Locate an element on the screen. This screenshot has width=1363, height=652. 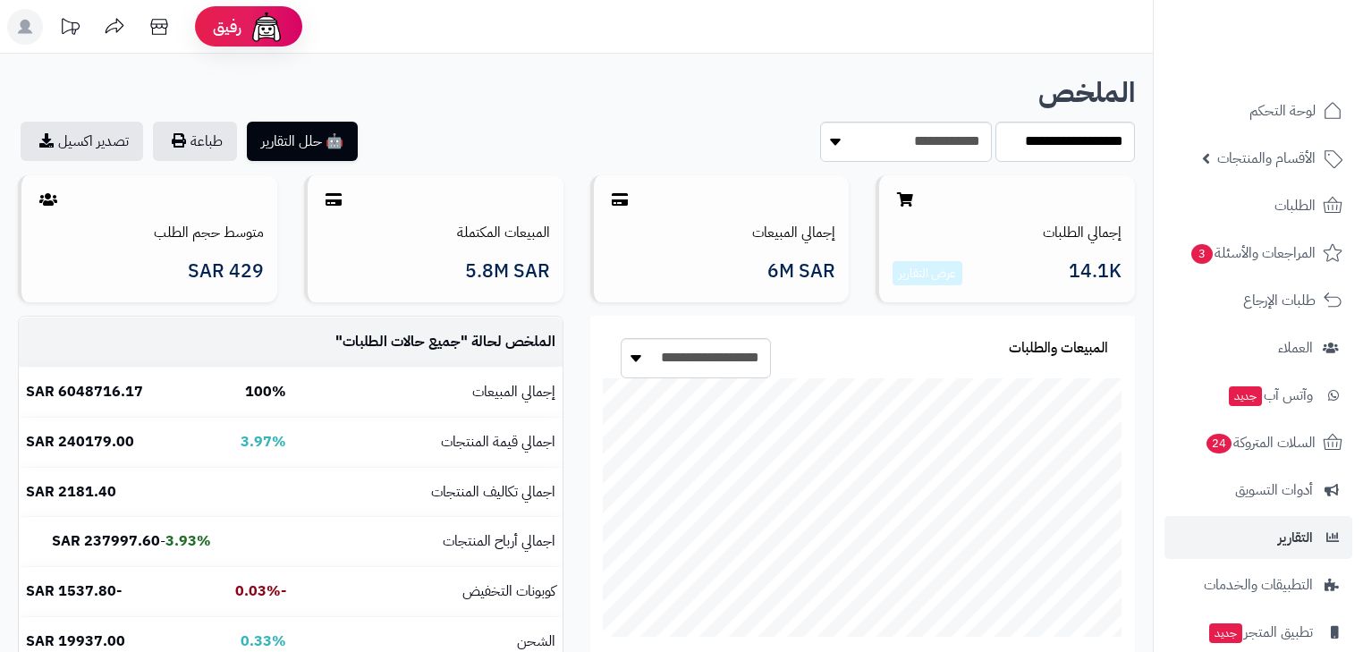
span: الطلبات is located at coordinates (1295, 206).